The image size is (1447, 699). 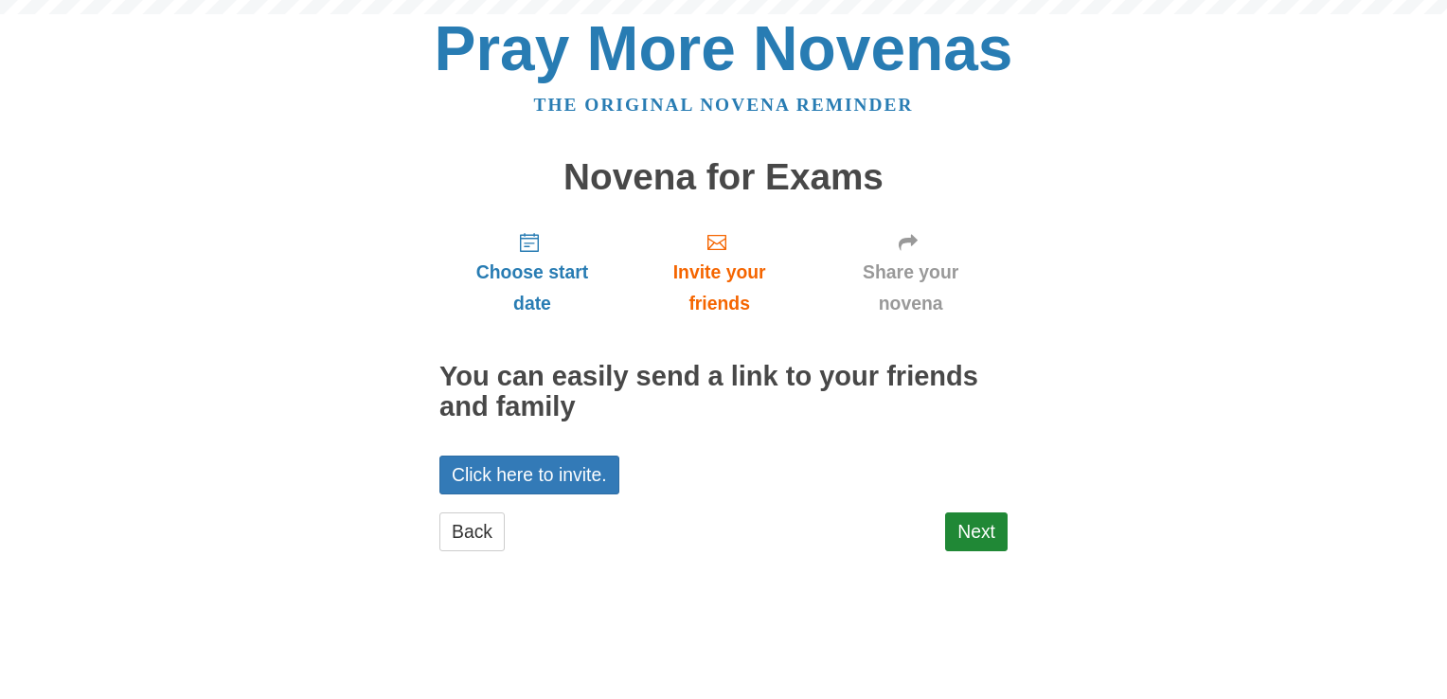 I want to click on span: Choose start date, so click(x=532, y=288).